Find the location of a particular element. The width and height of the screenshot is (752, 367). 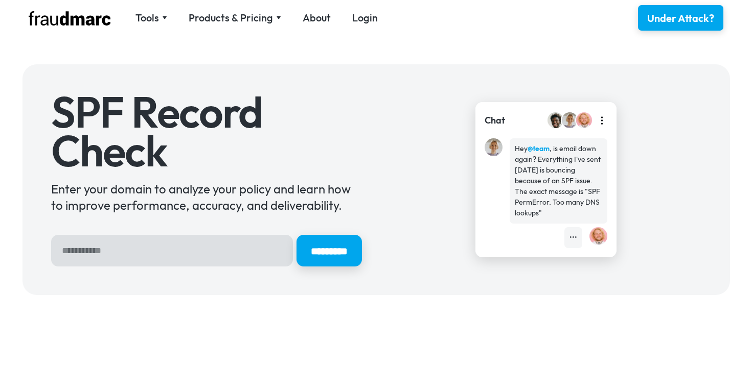

a: Login is located at coordinates (365, 18).